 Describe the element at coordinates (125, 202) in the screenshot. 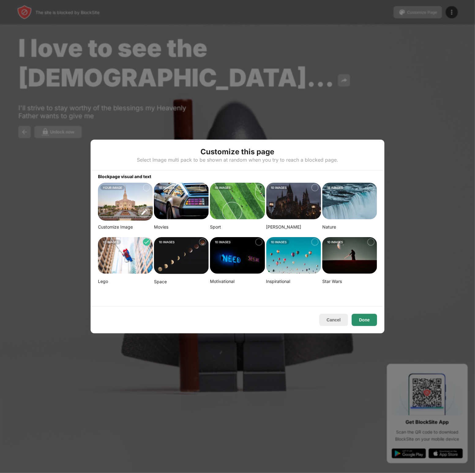

I see `img: Z` at that location.